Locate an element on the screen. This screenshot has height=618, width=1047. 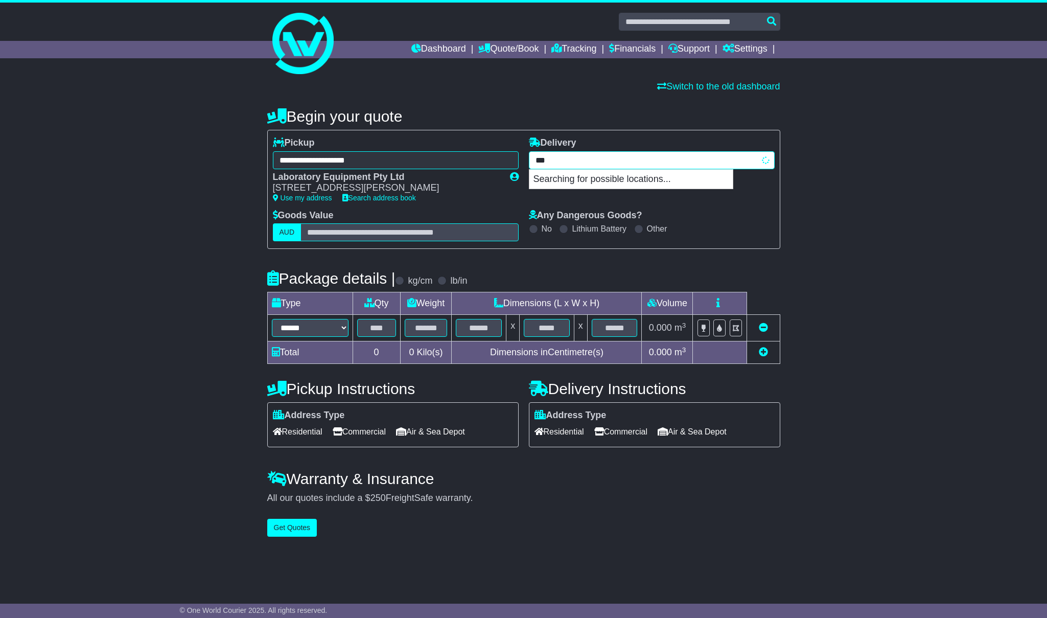
button: Get Quotes is located at coordinates (292, 528).